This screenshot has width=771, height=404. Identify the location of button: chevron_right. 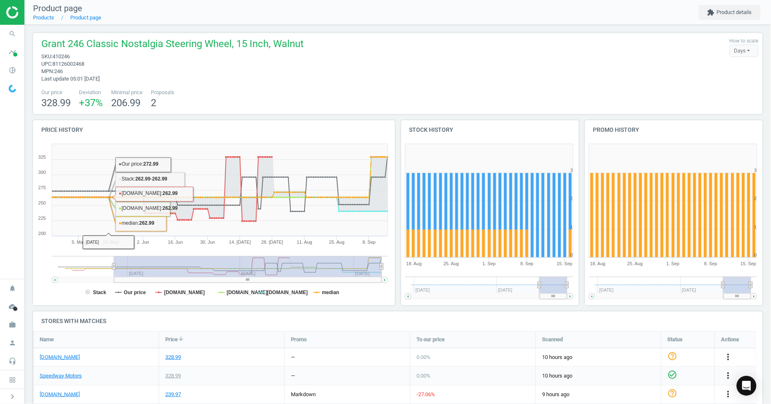
(12, 397).